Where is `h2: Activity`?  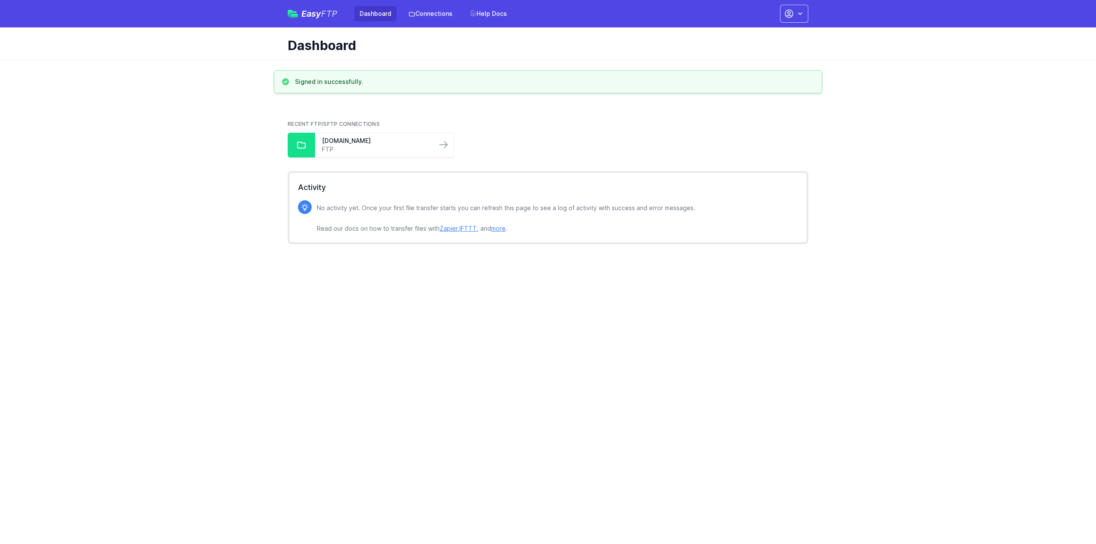
h2: Activity is located at coordinates (548, 188).